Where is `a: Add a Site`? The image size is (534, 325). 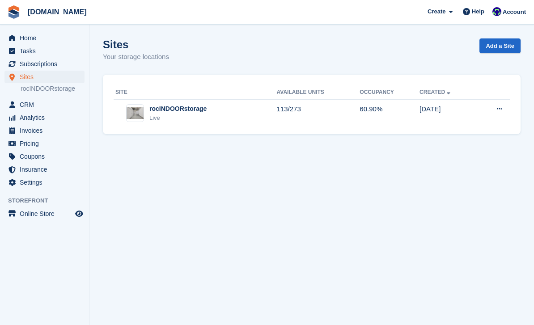 a: Add a Site is located at coordinates (500, 46).